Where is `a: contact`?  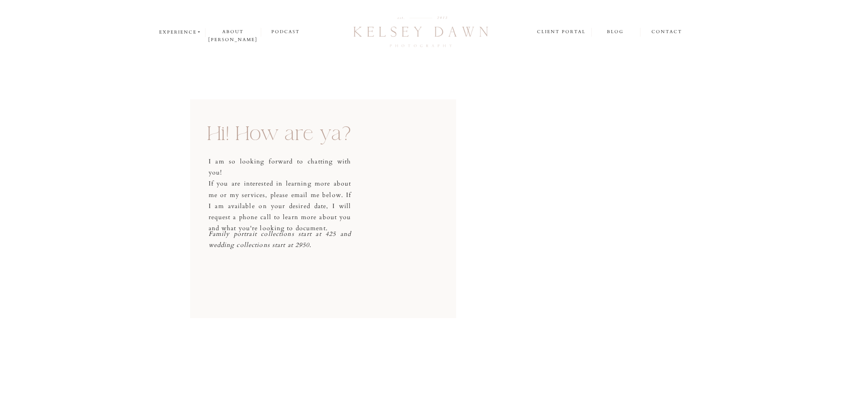 a: contact is located at coordinates (667, 32).